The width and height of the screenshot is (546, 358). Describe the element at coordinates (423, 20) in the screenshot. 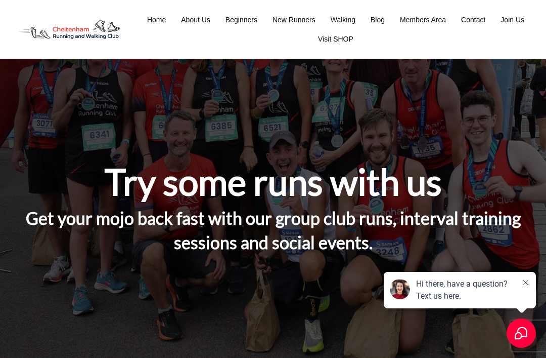

I see `span: Members Area` at that location.